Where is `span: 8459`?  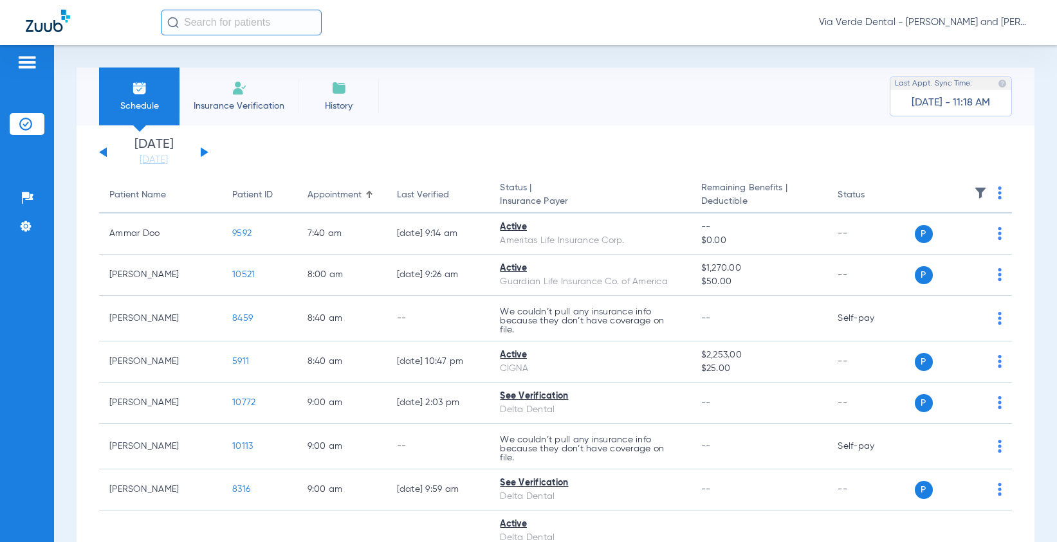 span: 8459 is located at coordinates (243, 319).